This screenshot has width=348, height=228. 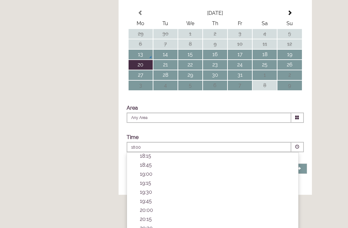 I want to click on td: 18, so click(x=264, y=54).